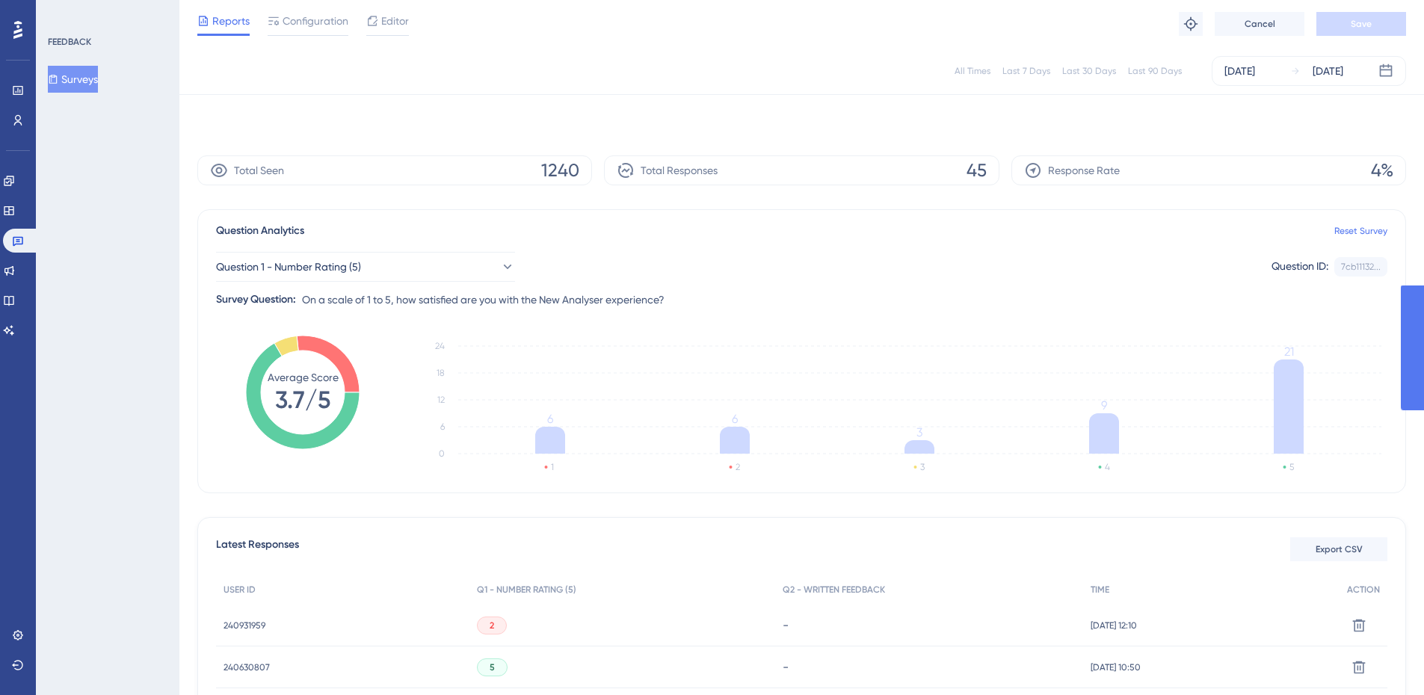 This screenshot has width=1424, height=695. I want to click on span: On a scale of 1 to 5, how satisfied are you with the New Analyser experience?, so click(483, 300).